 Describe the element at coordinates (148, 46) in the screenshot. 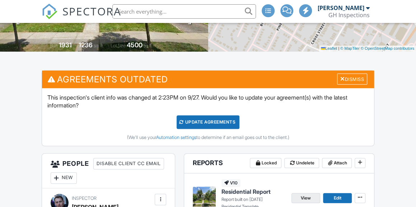

I see `span: sq.ft.` at that location.